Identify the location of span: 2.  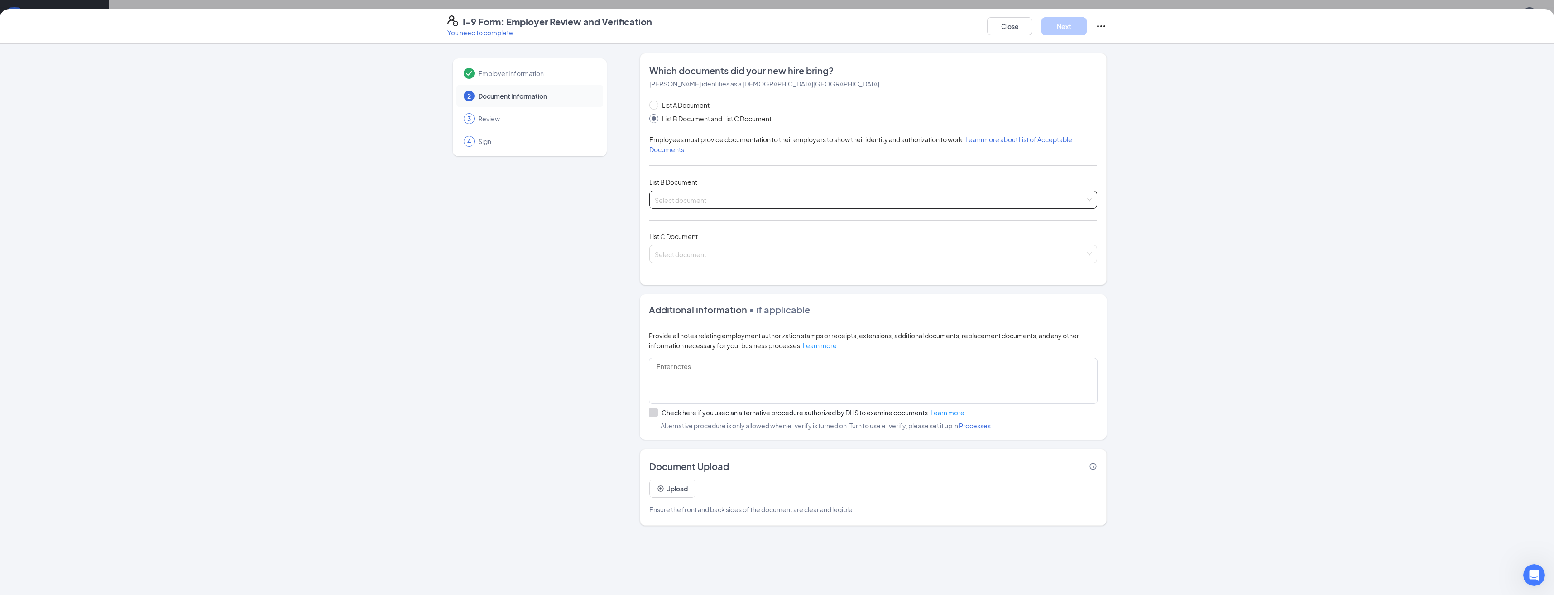
(469, 96).